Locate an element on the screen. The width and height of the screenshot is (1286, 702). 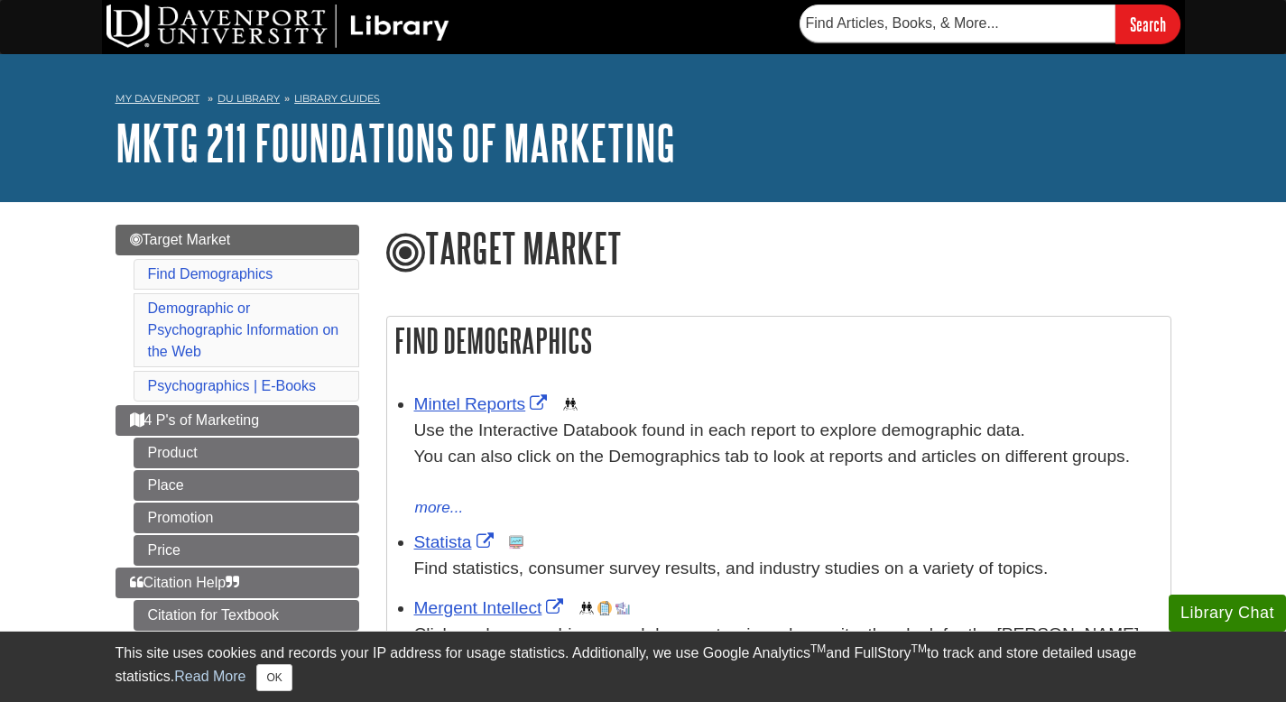
a: Target Market is located at coordinates (237, 240).